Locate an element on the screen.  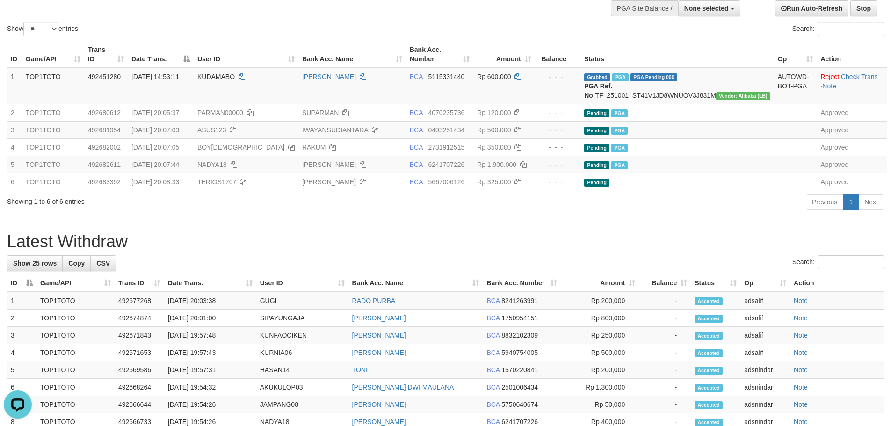
th: Amount: activate to sort column ascending is located at coordinates (600, 283).